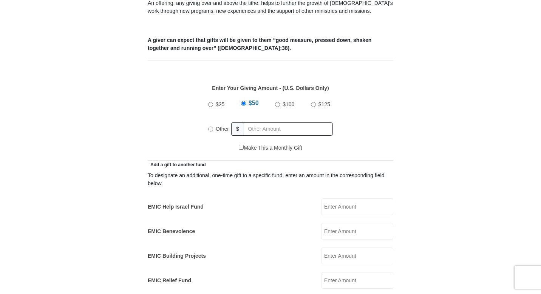  What do you see at coordinates (270, 179) in the screenshot?
I see `div: To designate an additional, one-time gift to a specific fund, enter an amount in the correspondin...` at bounding box center [270, 179].